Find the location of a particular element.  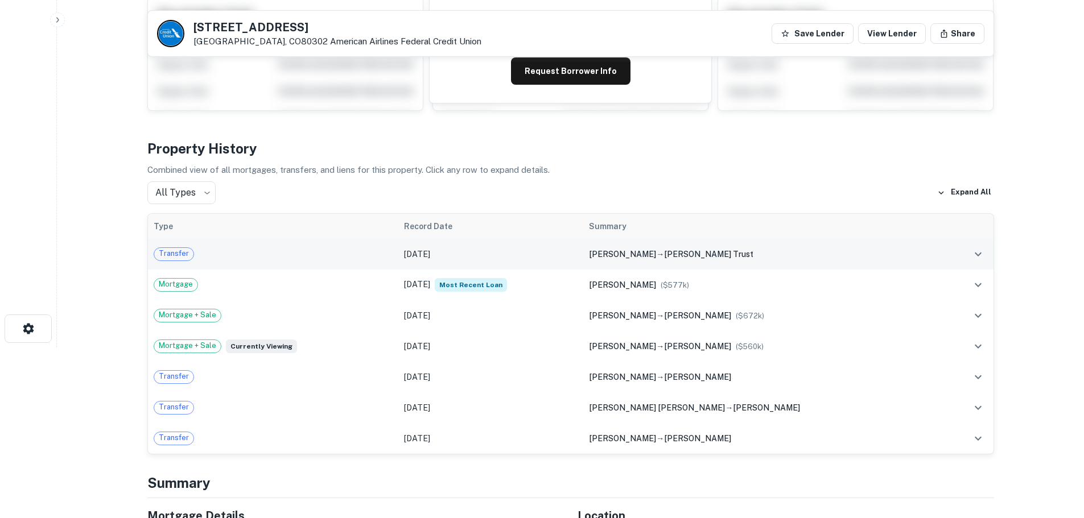

a: View Lender is located at coordinates (891, 34).